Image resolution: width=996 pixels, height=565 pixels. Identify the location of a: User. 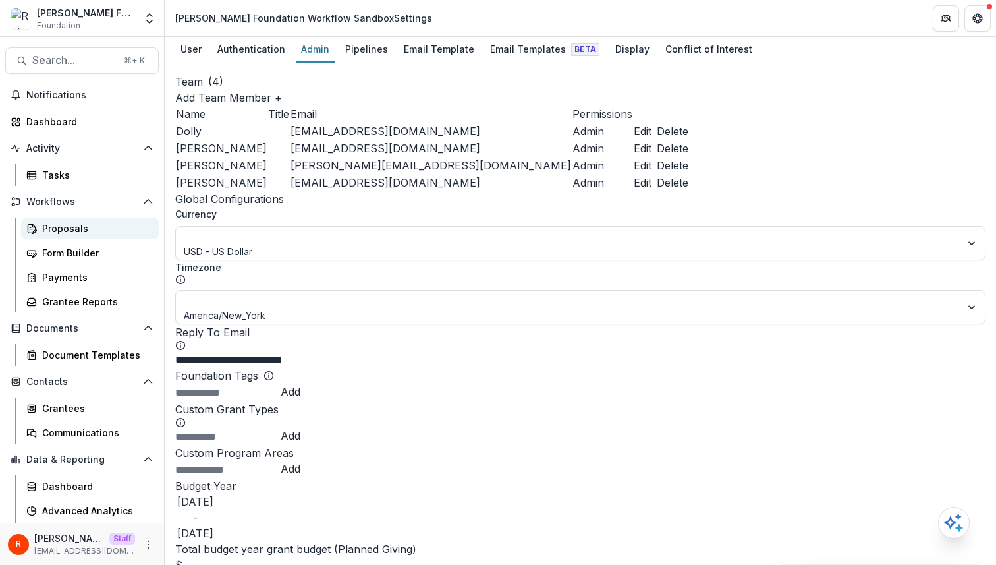
(191, 49).